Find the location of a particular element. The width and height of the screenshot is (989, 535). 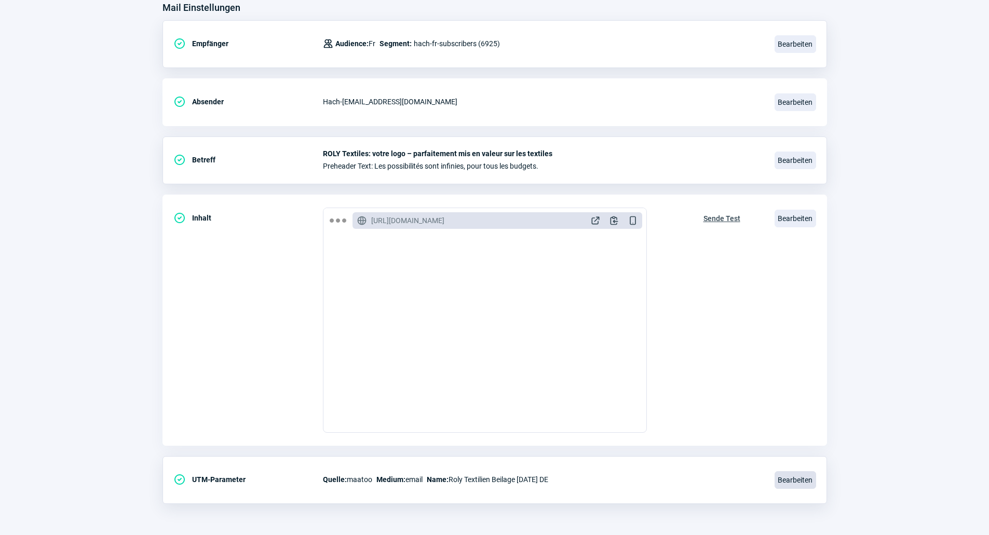

span: Name: is located at coordinates (438, 480).